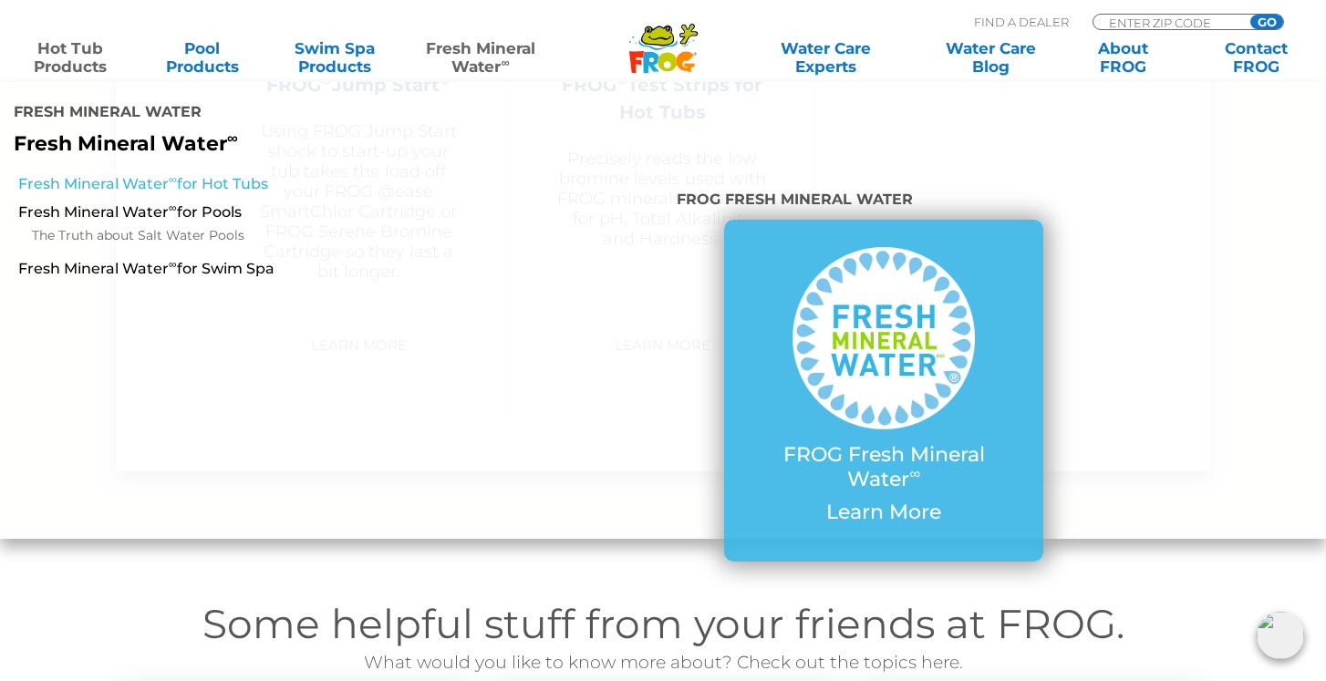 Image resolution: width=1326 pixels, height=681 pixels. What do you see at coordinates (201, 57) in the screenshot?
I see `a: PoolProducts` at bounding box center [201, 57].